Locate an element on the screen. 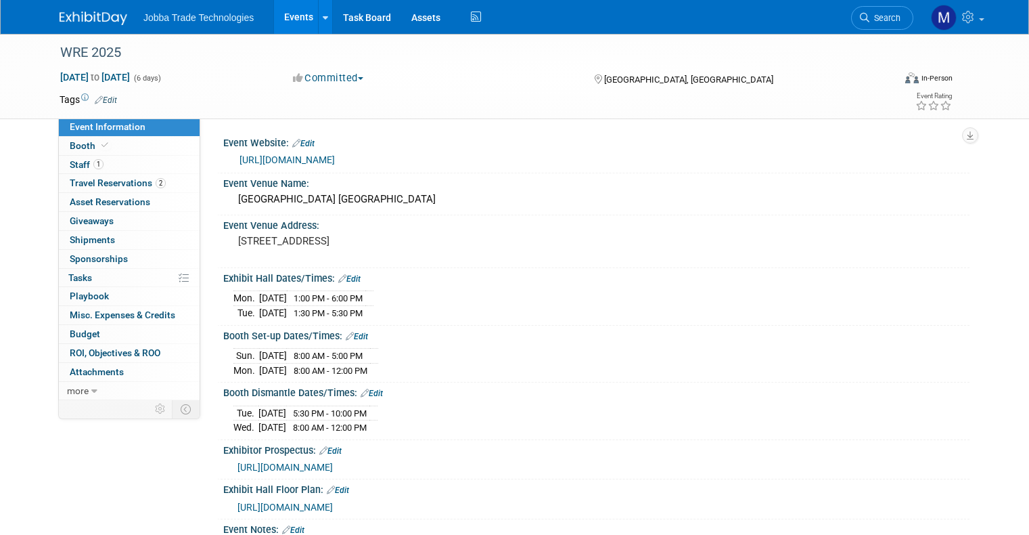 The height and width of the screenshot is (535, 1029). span: Shipments is located at coordinates (92, 240).